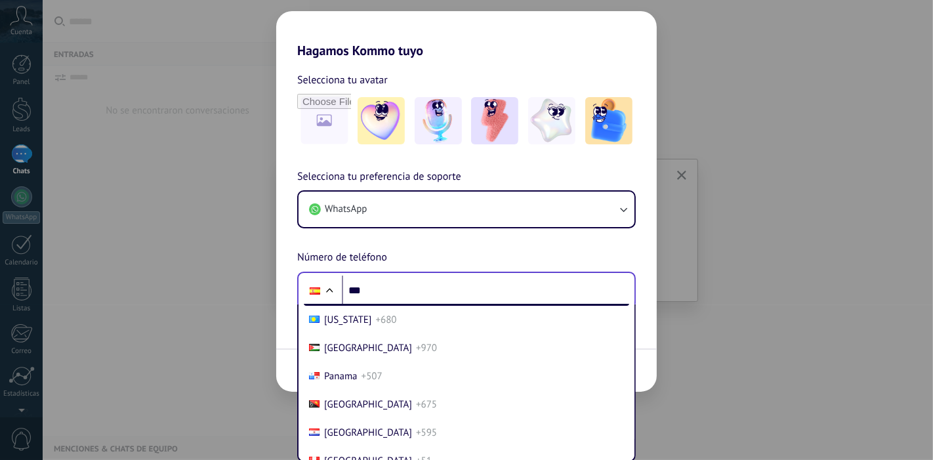 Image resolution: width=933 pixels, height=460 pixels. I want to click on span: +675, so click(426, 404).